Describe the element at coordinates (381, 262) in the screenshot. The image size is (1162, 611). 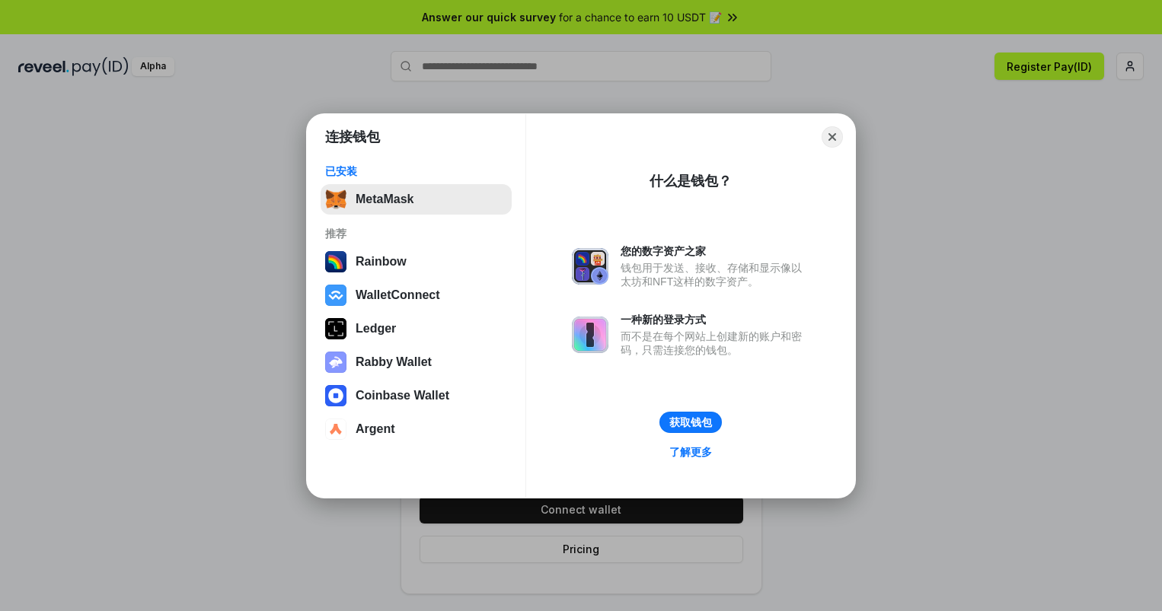
I see `div: Rainbow` at that location.